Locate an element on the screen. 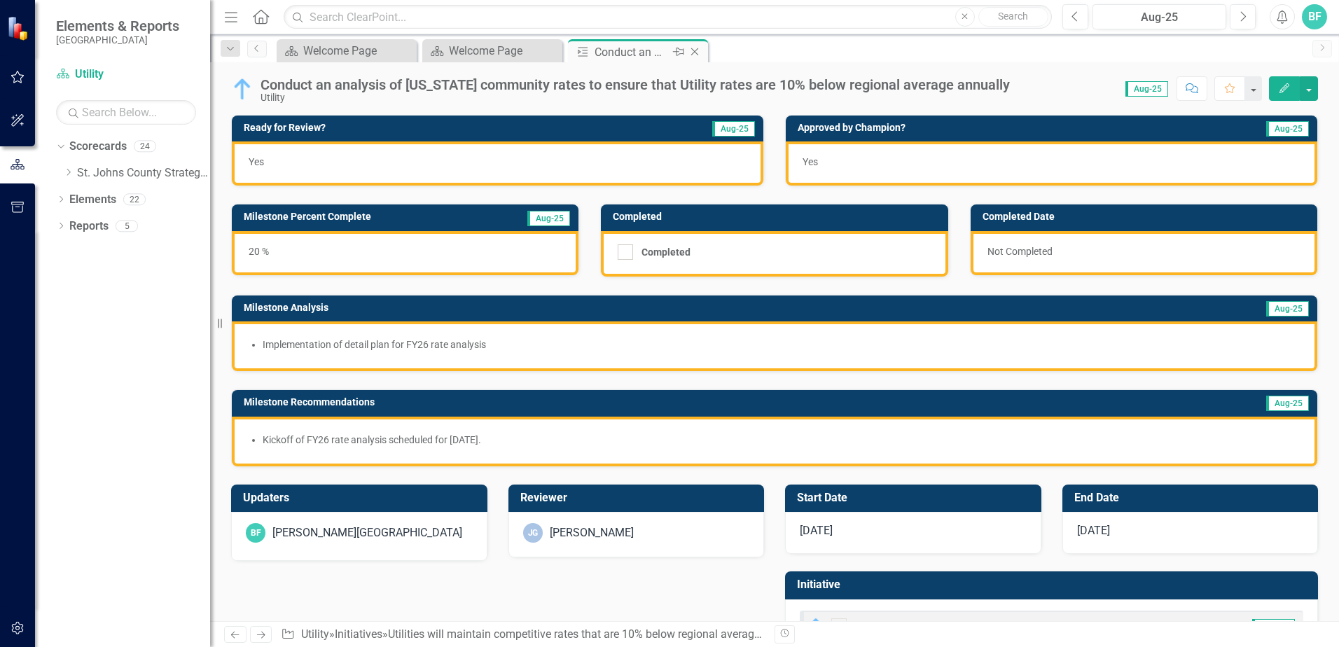 This screenshot has height=647, width=1339. h3: Milestone Percent Complete is located at coordinates (366, 216).